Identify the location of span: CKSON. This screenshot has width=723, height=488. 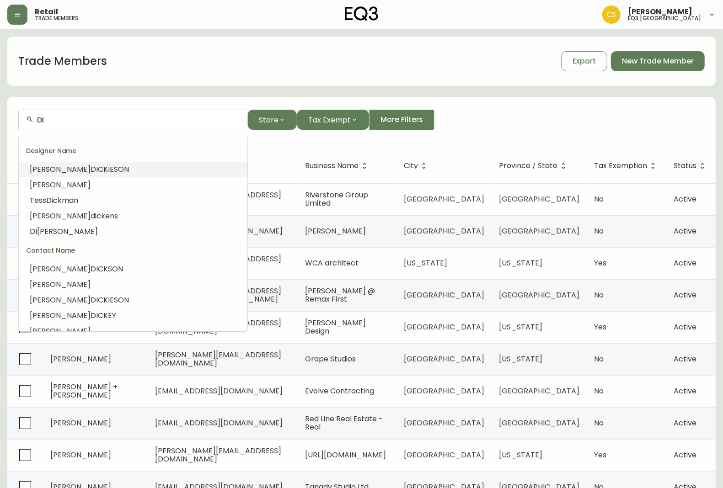
(110, 269).